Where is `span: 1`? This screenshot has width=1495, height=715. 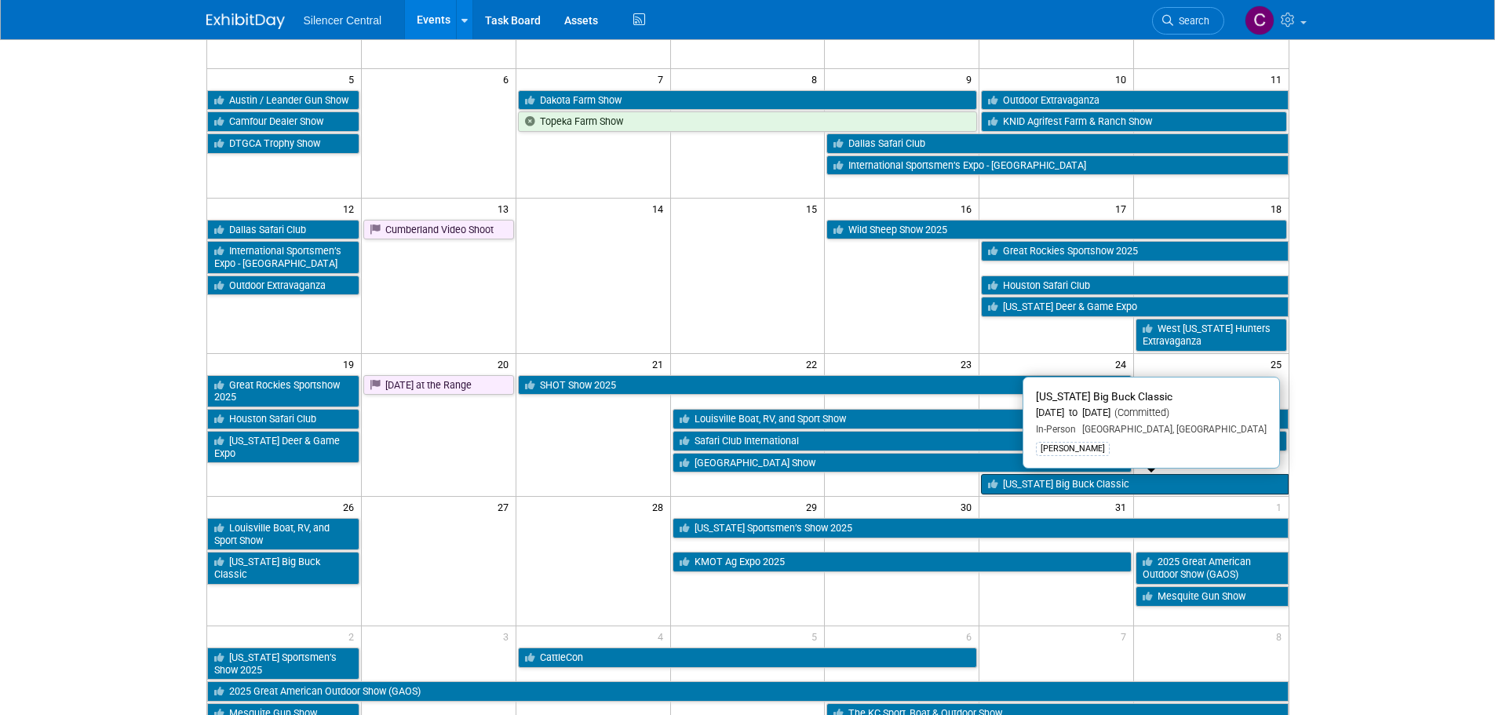
span: 1 is located at coordinates (1281, 506).